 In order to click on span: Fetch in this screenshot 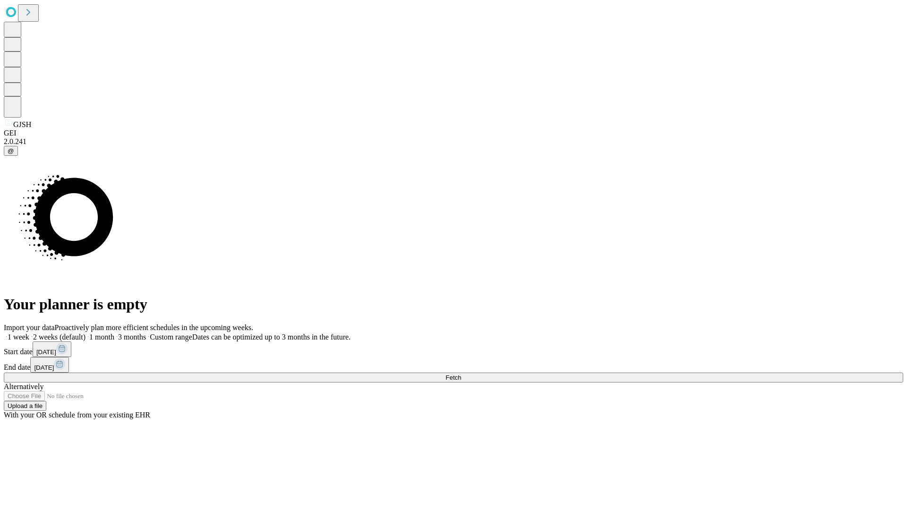, I will do `click(453, 377)`.